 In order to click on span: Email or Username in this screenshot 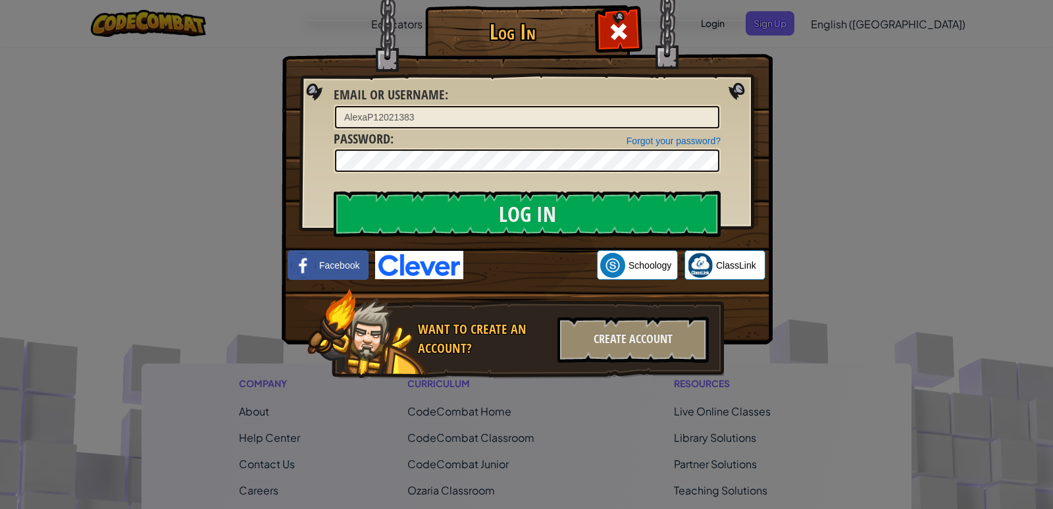, I will do `click(389, 94)`.